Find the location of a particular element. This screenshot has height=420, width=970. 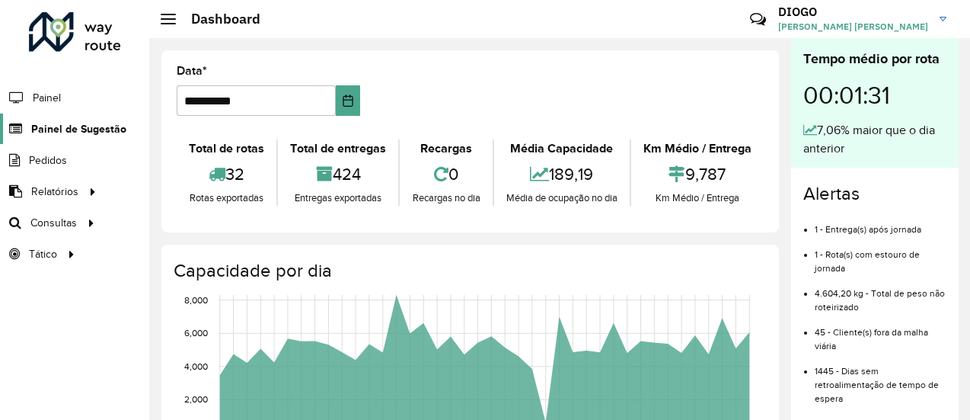

a: Contato Rápido is located at coordinates (758, 19).